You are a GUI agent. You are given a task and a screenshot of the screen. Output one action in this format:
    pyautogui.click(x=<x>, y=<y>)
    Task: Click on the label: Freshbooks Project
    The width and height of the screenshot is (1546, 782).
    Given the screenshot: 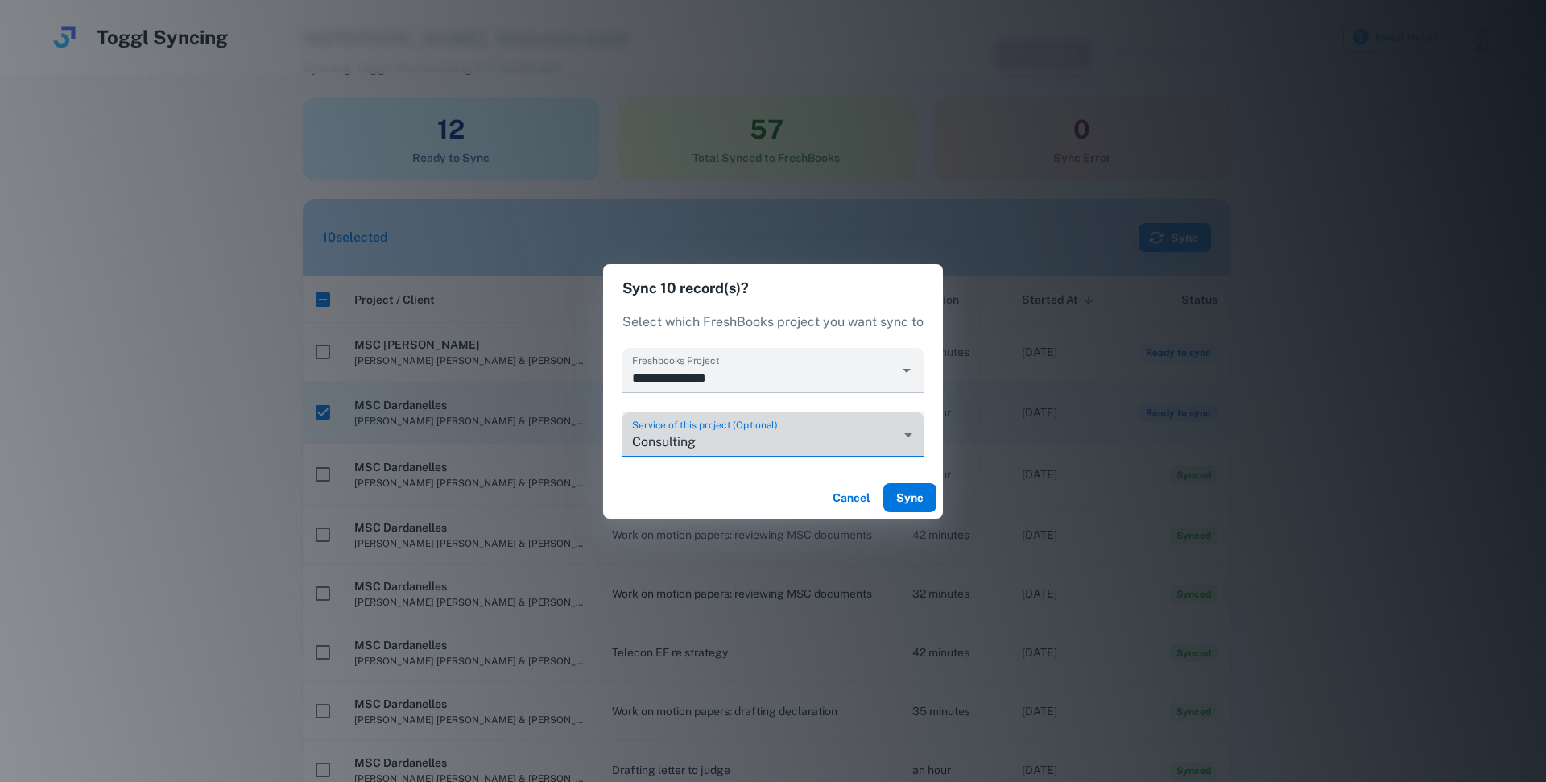 What is the action you would take?
    pyautogui.click(x=675, y=360)
    